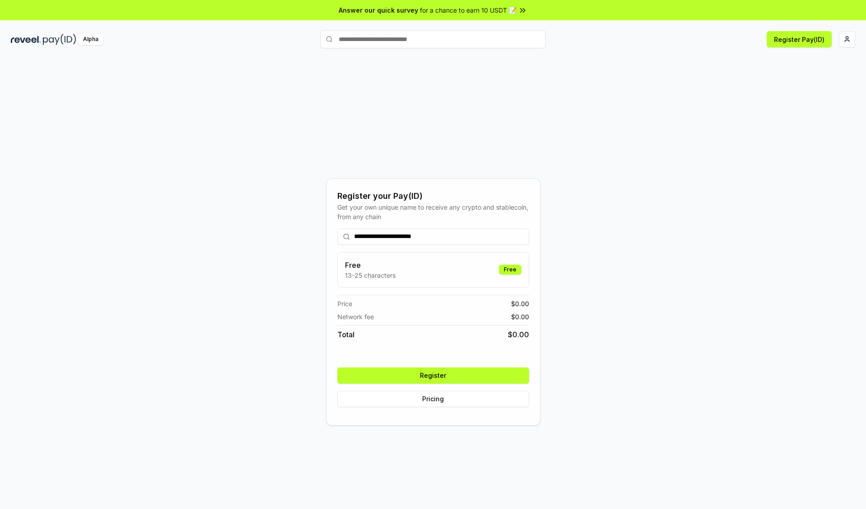 The image size is (866, 509). I want to click on button: Pricing, so click(433, 399).